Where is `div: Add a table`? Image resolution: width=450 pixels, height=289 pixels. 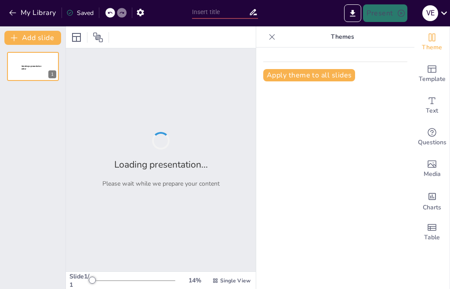 div: Add a table is located at coordinates (432, 232).